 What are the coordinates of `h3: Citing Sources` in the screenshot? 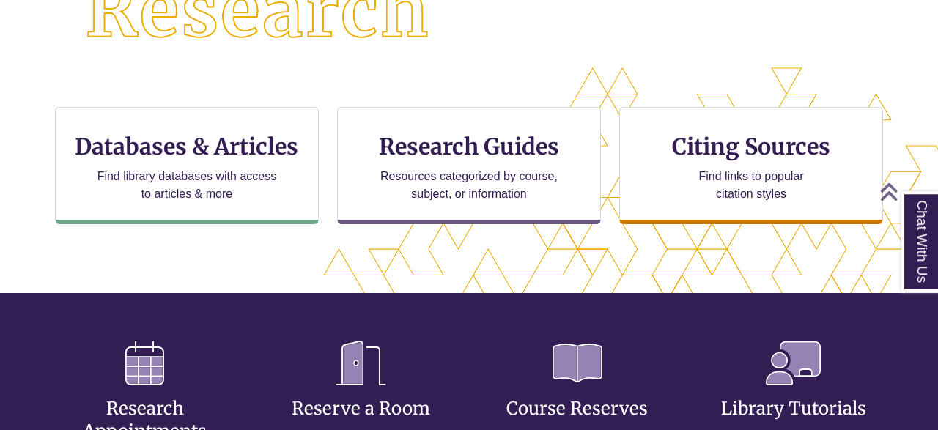 It's located at (751, 147).